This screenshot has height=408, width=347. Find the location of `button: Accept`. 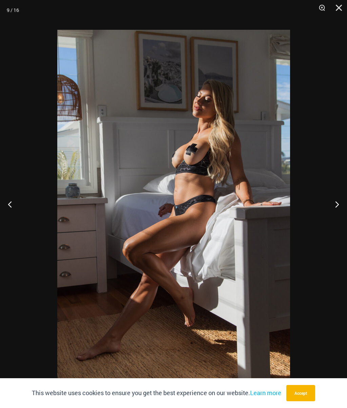

button: Accept is located at coordinates (300, 393).